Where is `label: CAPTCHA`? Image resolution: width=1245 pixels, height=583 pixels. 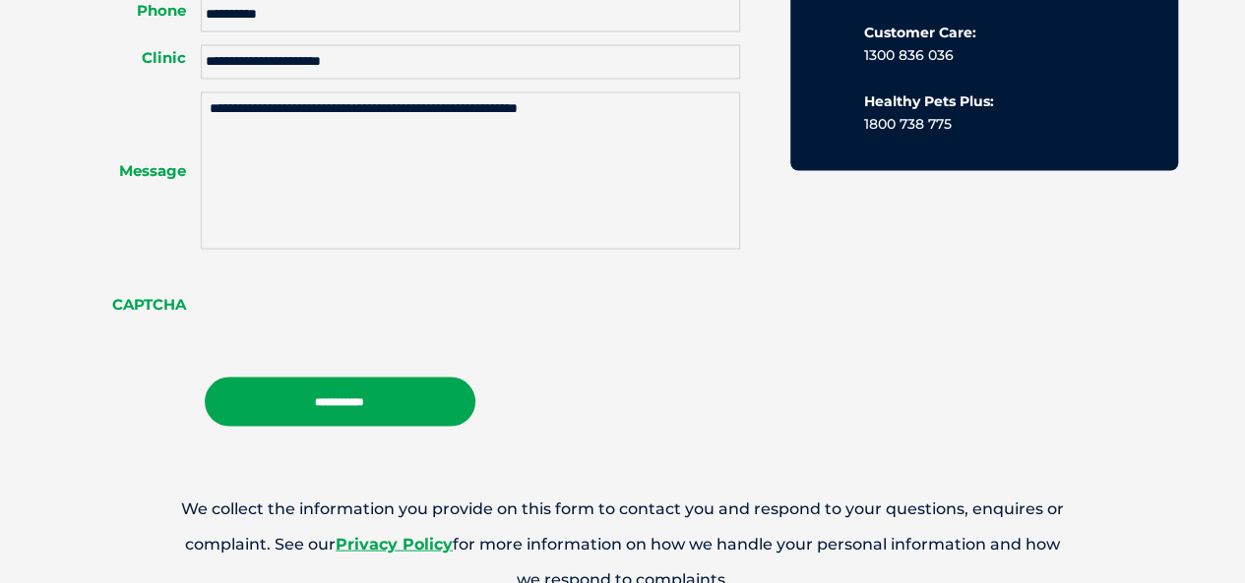 label: CAPTCHA is located at coordinates (134, 304).